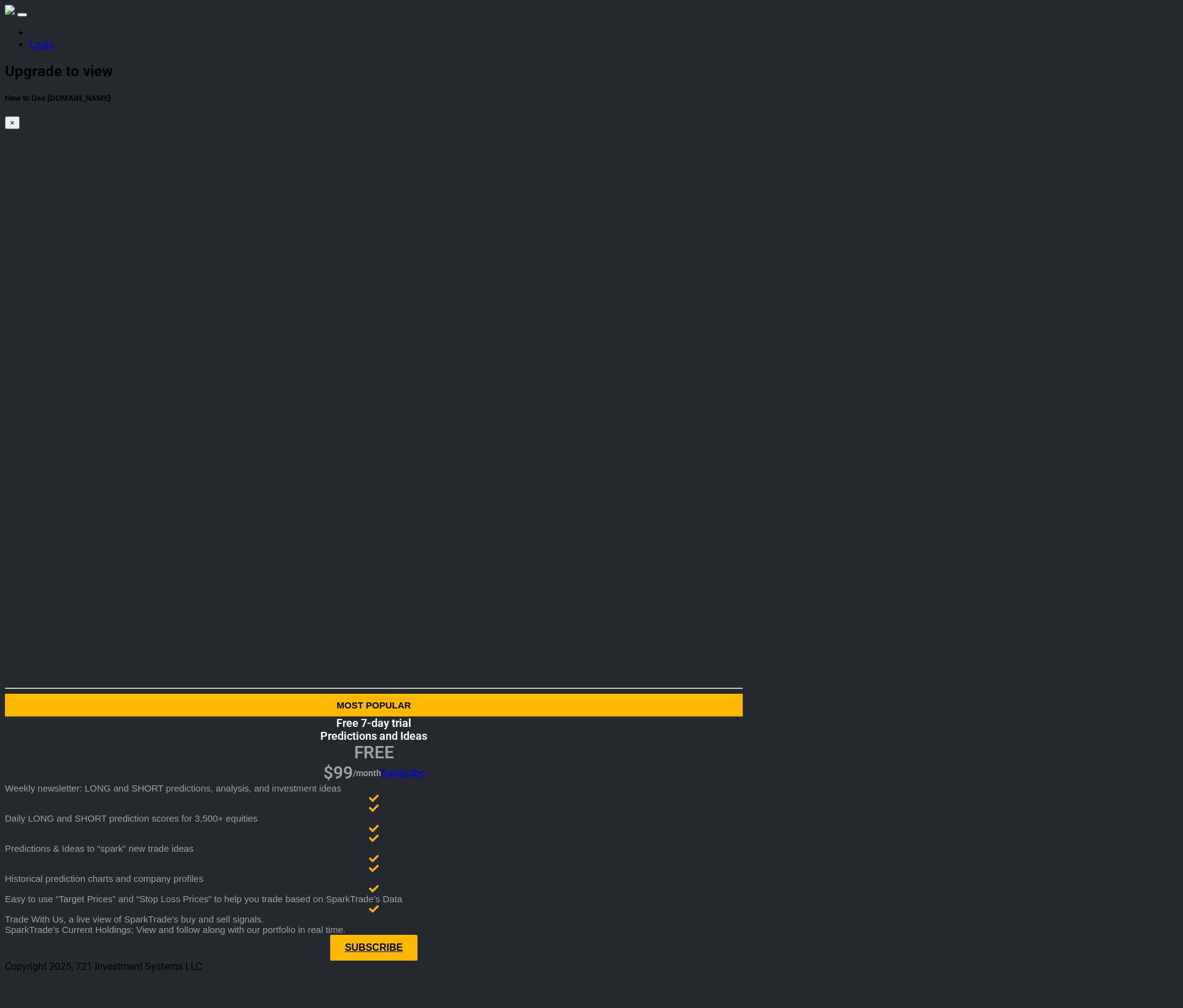 The height and width of the screenshot is (1008, 1183). I want to click on div: Most popular, so click(374, 705).